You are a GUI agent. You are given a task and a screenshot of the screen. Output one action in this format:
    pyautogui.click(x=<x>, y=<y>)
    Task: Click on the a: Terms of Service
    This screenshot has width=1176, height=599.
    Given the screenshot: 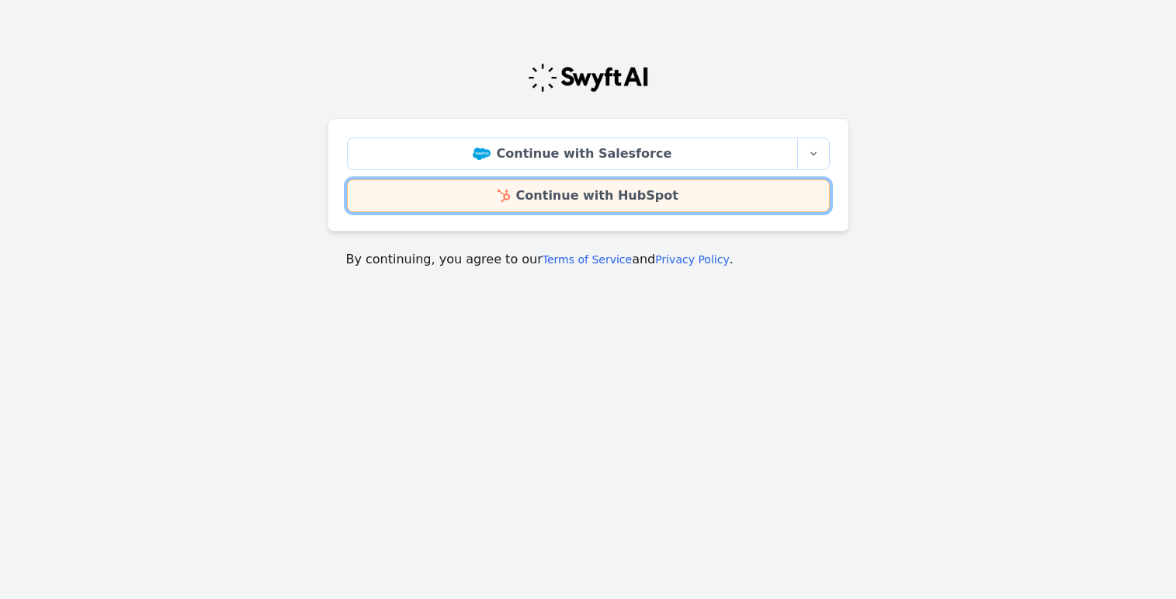 What is the action you would take?
    pyautogui.click(x=587, y=259)
    